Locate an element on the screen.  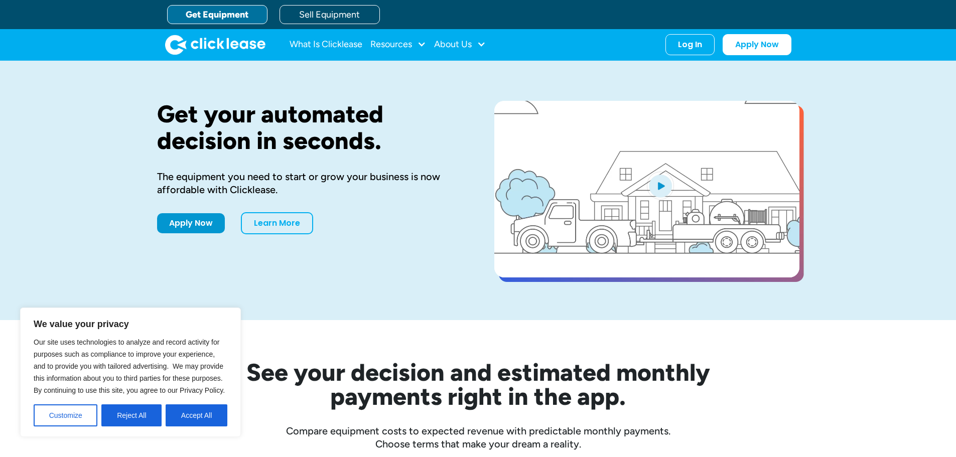
button: Reject All is located at coordinates (131, 415).